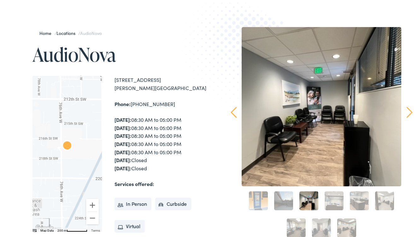 The width and height of the screenshot is (418, 237). Describe the element at coordinates (72, 230) in the screenshot. I see `button: Map Scale: 200 m per 62 pixels` at that location.